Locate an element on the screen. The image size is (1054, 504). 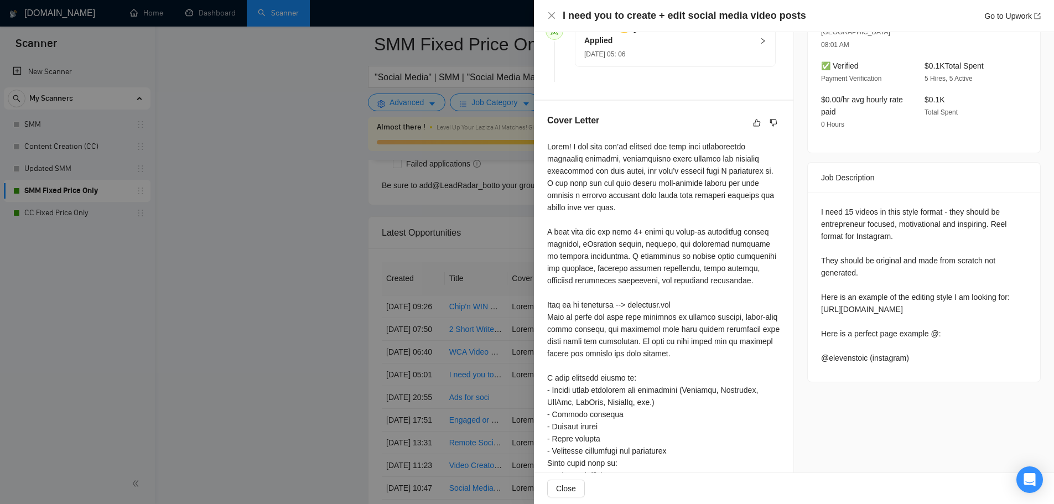
div: Open Intercom Messenger is located at coordinates (1030, 480).